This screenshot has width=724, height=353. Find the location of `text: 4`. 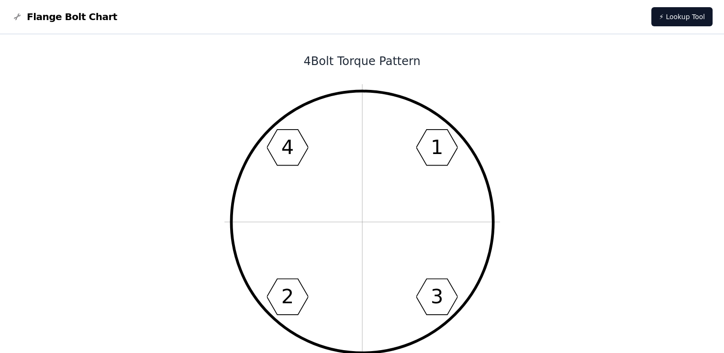

text: 4 is located at coordinates (287, 147).